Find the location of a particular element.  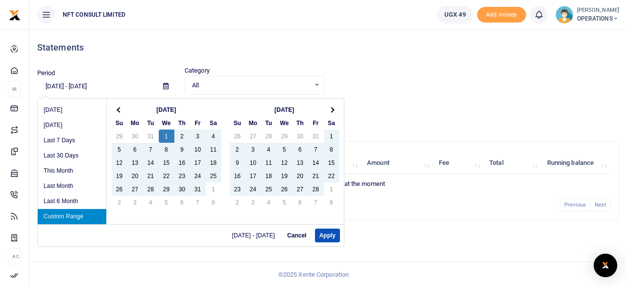

td: 9 is located at coordinates (182, 149).